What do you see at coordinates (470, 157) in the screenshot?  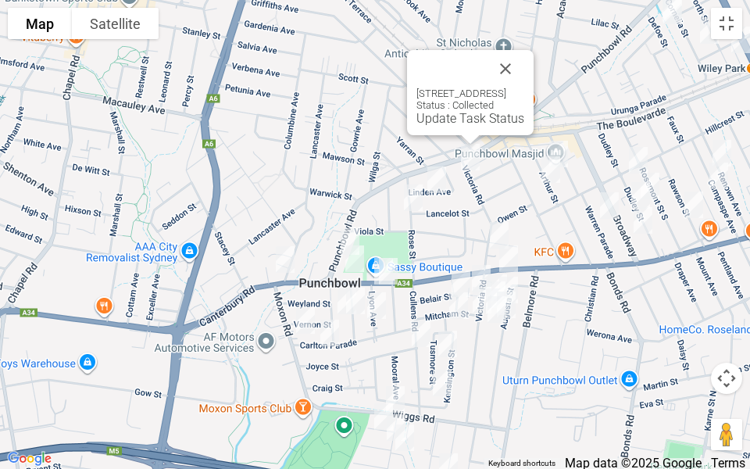 I see `div: 5 Victoria Road, PUNCHBOWL NSW 2196<br>Status : Collected<br><a href="/driver/booking/479118/comp...` at bounding box center [470, 157].